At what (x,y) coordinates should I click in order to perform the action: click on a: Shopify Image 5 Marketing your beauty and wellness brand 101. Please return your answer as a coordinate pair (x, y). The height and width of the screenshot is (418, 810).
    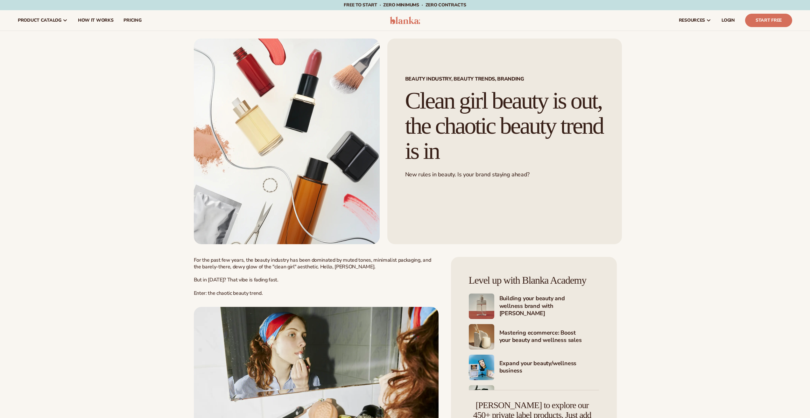
    Looking at the image, I should click on (534, 398).